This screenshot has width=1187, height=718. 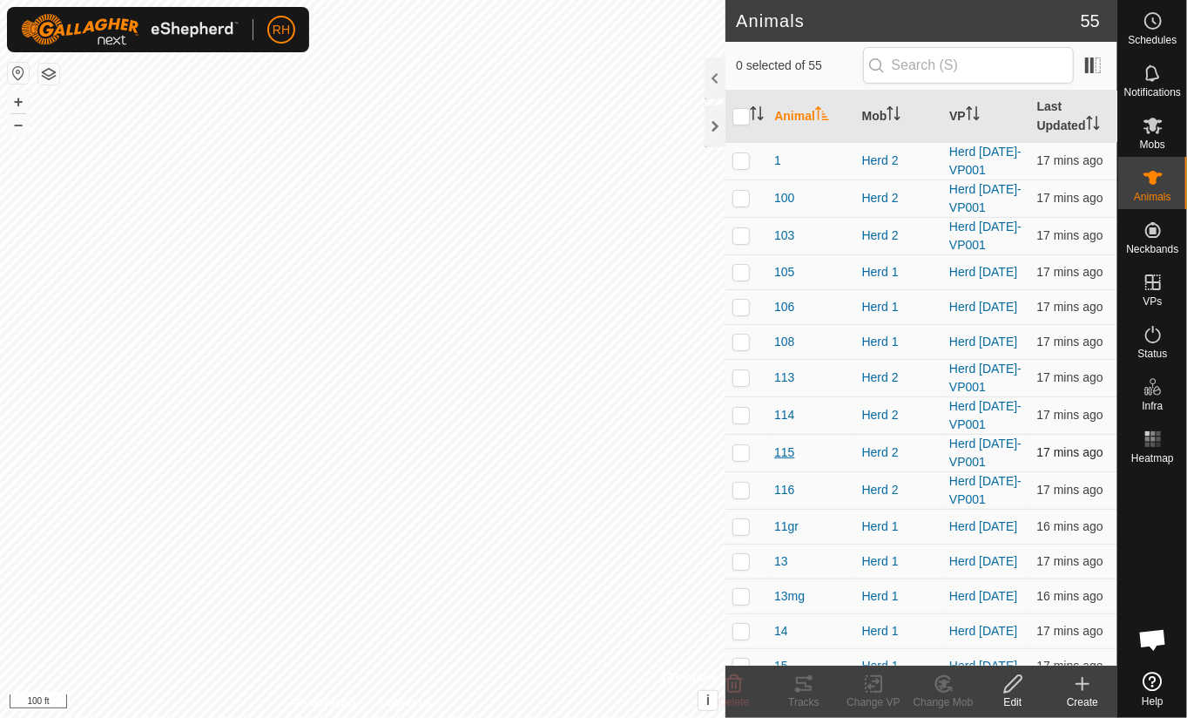 What do you see at coordinates (899, 117) in the screenshot?
I see `th: Mob` at bounding box center [899, 117].